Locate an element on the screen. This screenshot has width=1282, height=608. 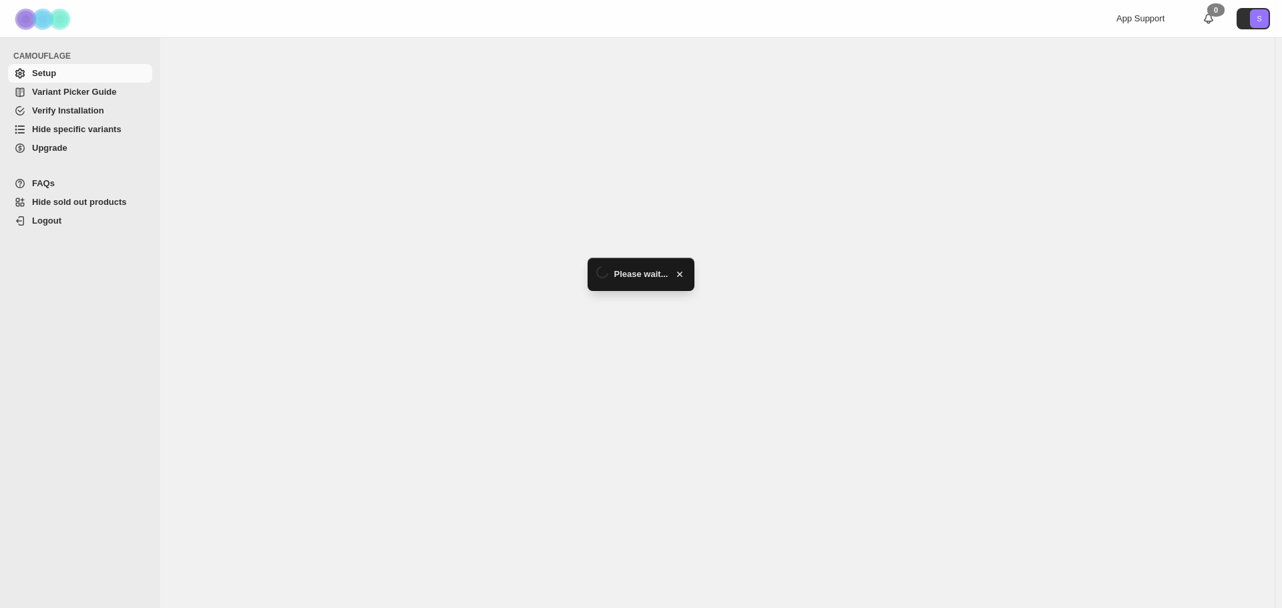
span: FAQs is located at coordinates (43, 183).